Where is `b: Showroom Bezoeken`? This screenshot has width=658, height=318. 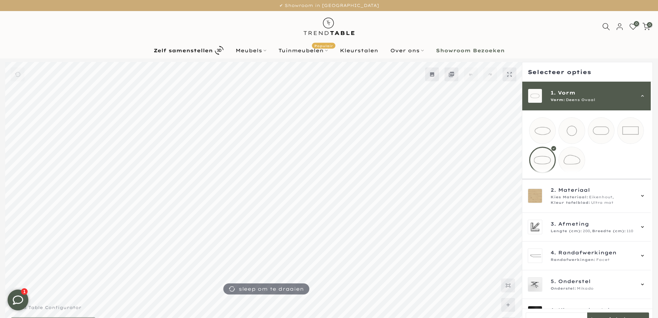
b: Showroom Bezoeken is located at coordinates (470, 50).